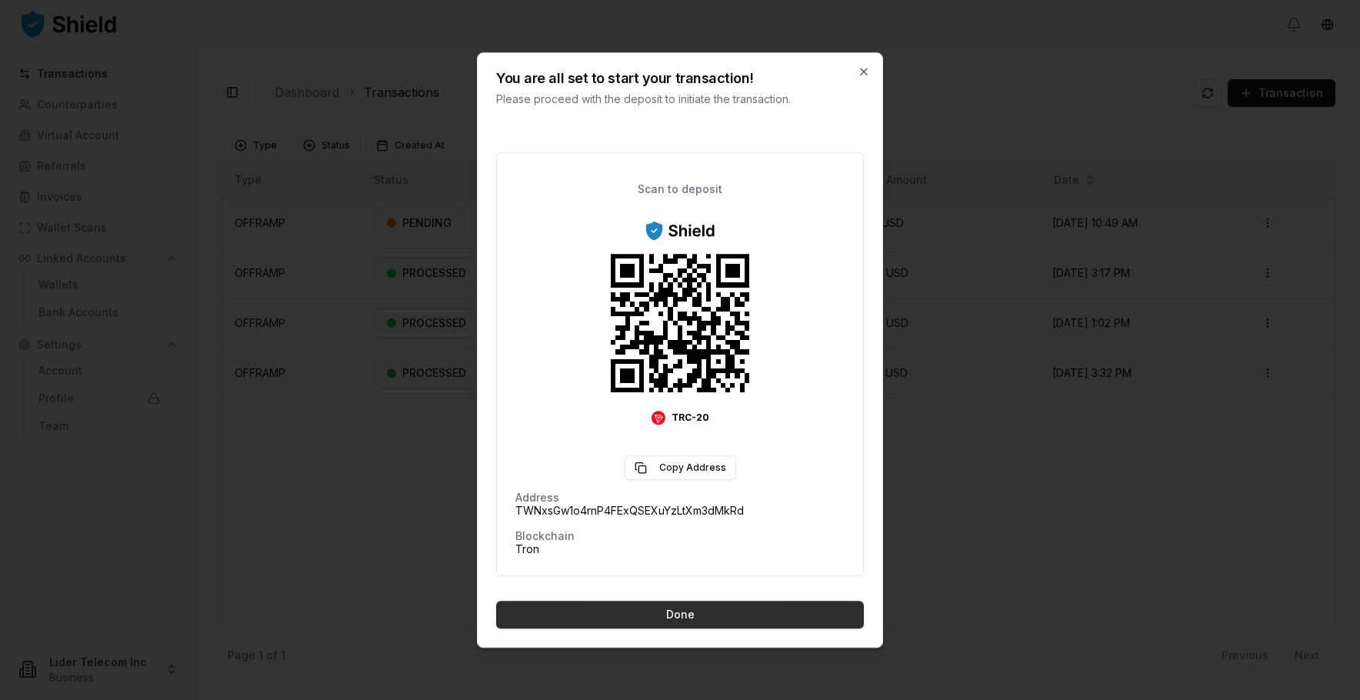  Describe the element at coordinates (680, 468) in the screenshot. I see `button: Copy Address` at that location.